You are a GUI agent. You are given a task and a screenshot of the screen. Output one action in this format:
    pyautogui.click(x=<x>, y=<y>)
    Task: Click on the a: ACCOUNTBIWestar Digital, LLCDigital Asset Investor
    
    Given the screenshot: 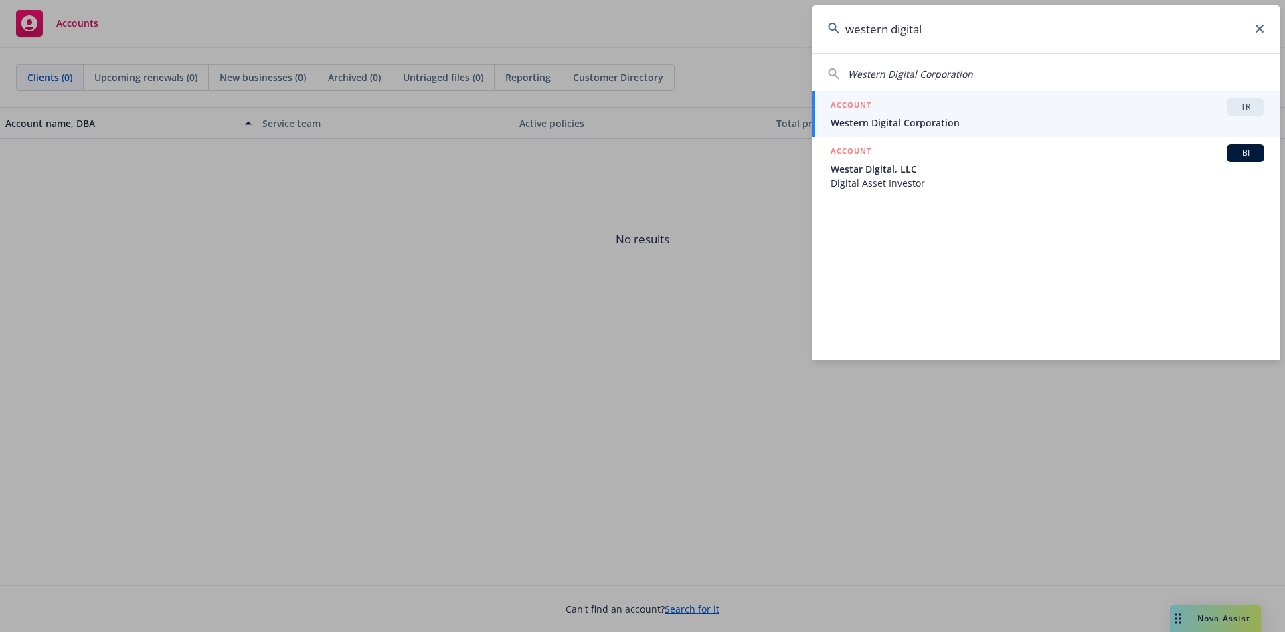 What is the action you would take?
    pyautogui.click(x=1046, y=167)
    